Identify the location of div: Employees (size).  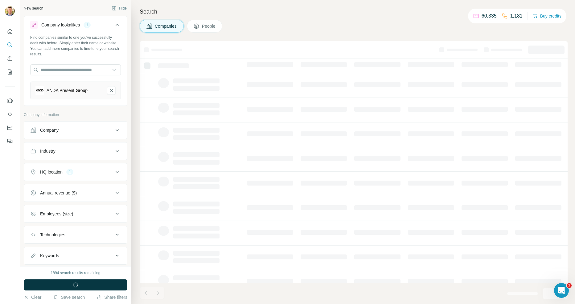
(56, 214).